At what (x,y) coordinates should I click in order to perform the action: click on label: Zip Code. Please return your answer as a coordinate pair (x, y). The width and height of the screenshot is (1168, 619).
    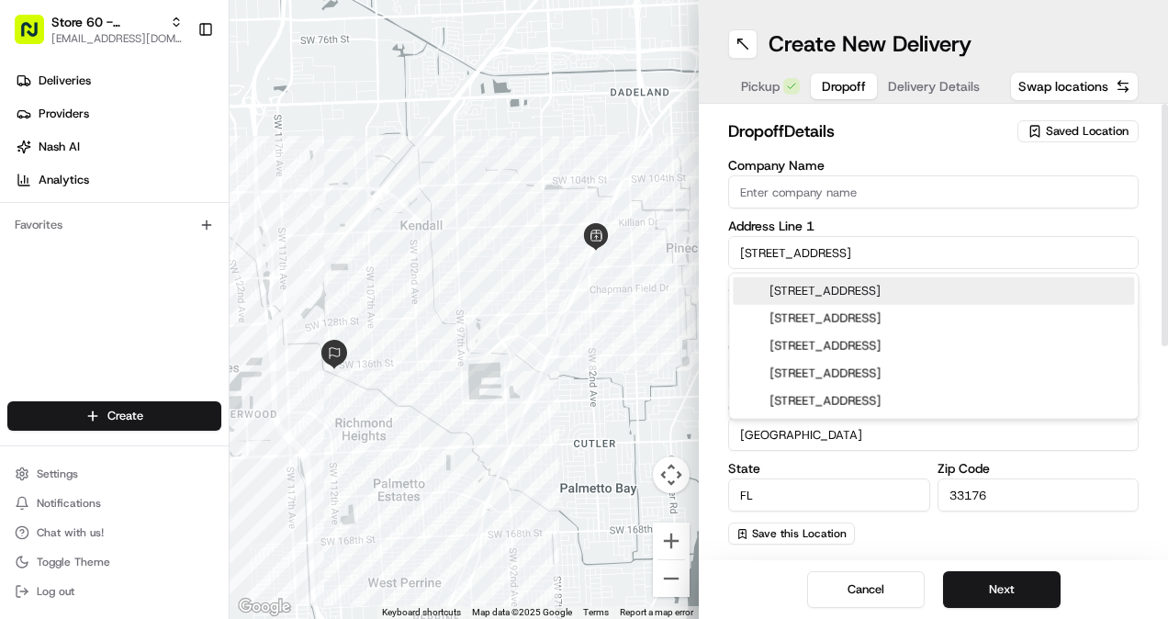
    Looking at the image, I should click on (1038, 468).